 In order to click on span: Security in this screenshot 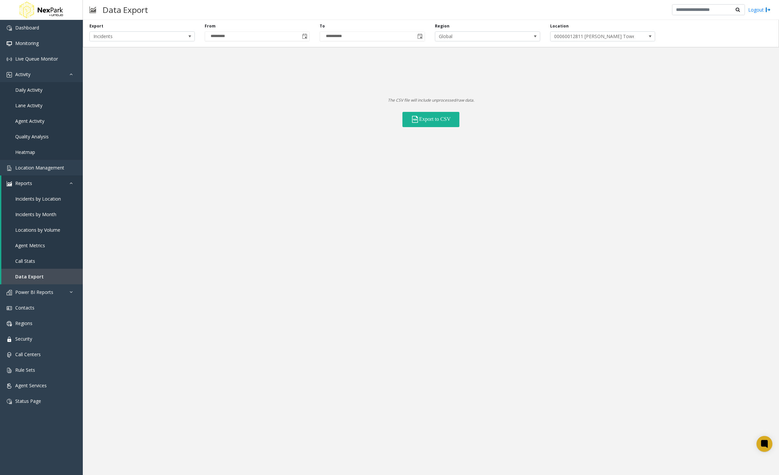, I will do `click(24, 339)`.